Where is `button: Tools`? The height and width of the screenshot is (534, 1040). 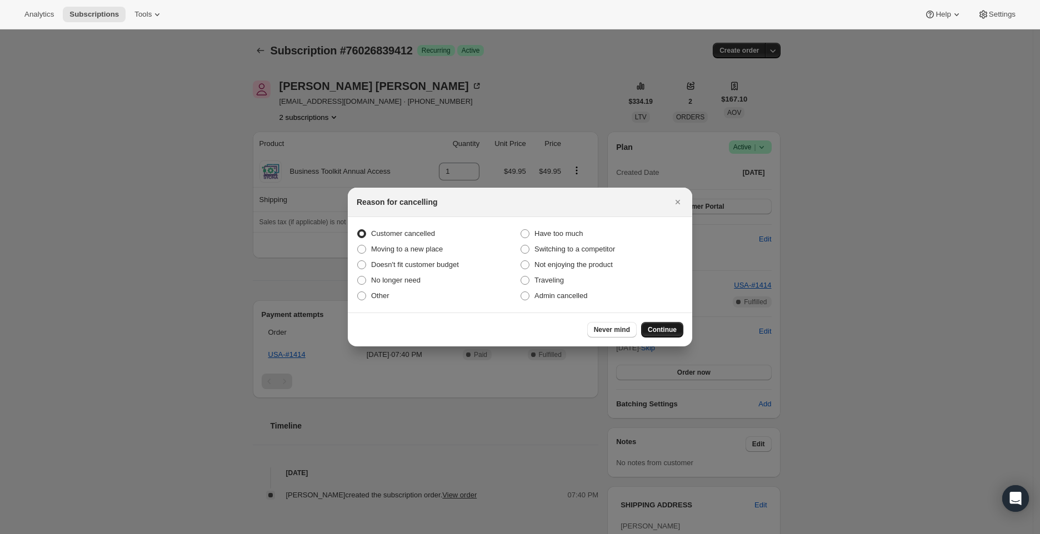
button: Tools is located at coordinates (148, 14).